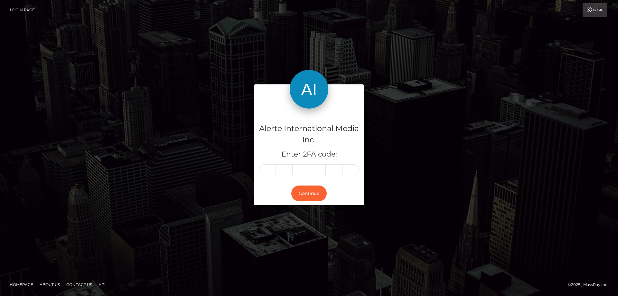  Describe the element at coordinates (309, 154) in the screenshot. I see `h5: Enter 2FA code:` at that location.